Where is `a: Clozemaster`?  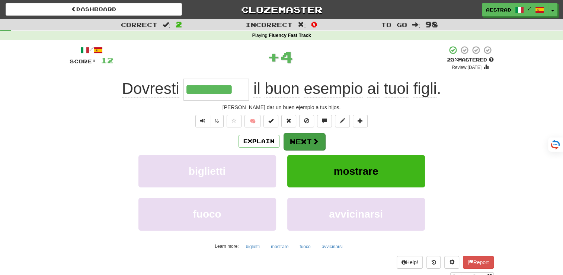 a: Clozemaster is located at coordinates (282, 9).